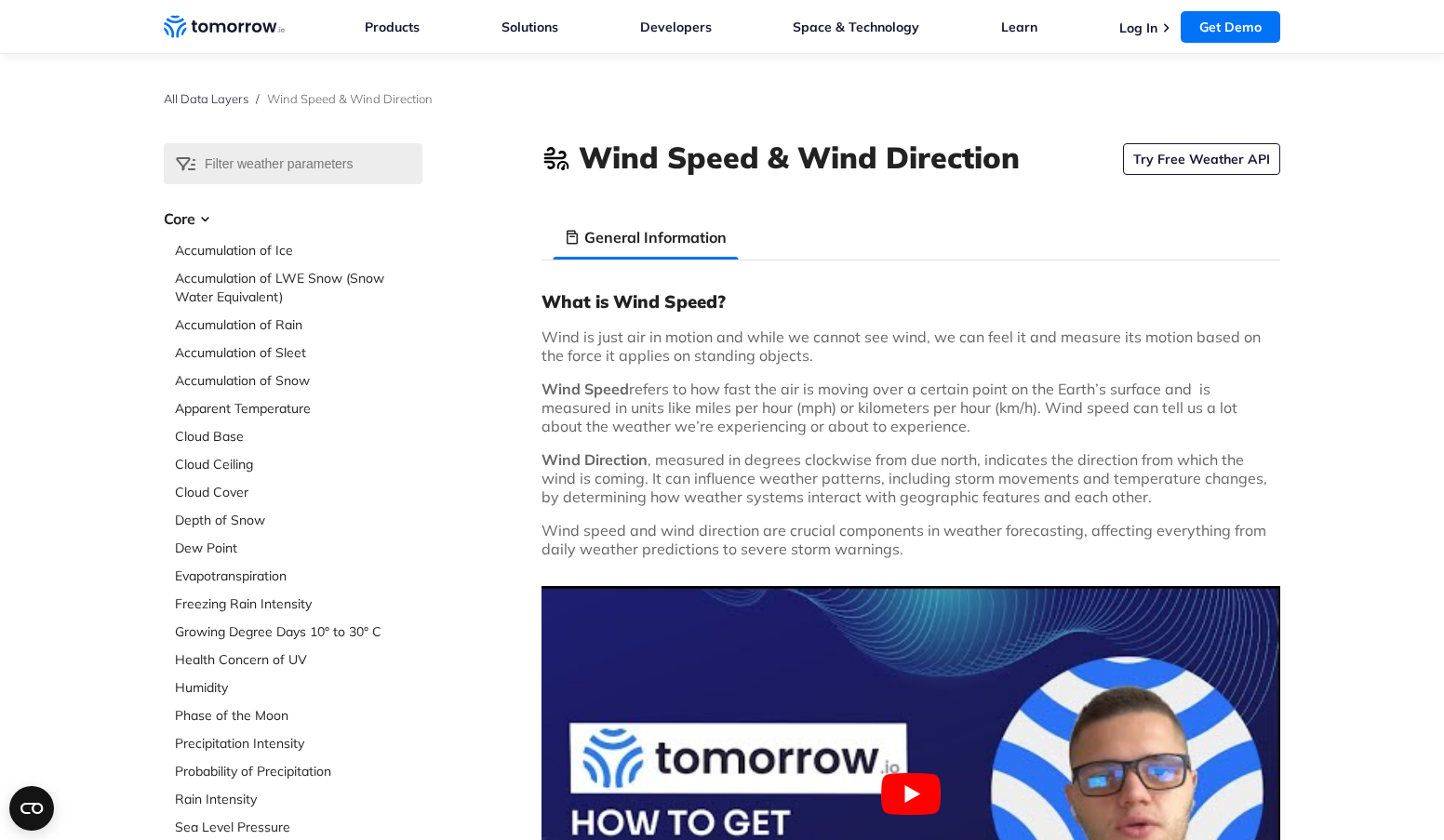 This screenshot has width=1444, height=840. What do you see at coordinates (595, 460) in the screenshot?
I see `strong: Wind Direction` at bounding box center [595, 460].